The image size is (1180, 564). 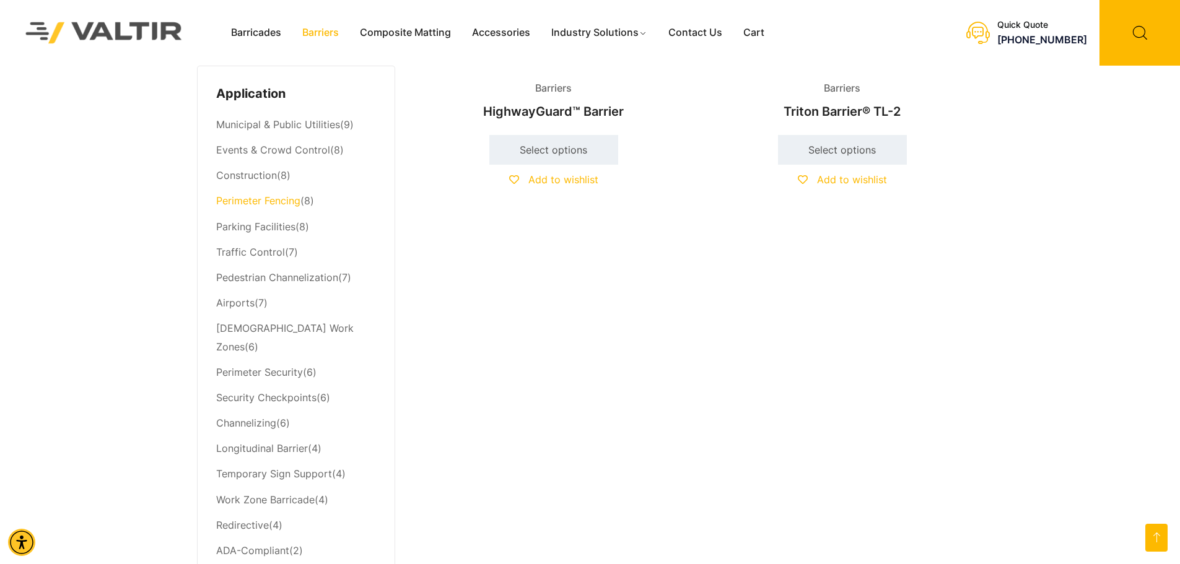 What do you see at coordinates (265, 500) in the screenshot?
I see `a: Work Zone Barricade` at bounding box center [265, 500].